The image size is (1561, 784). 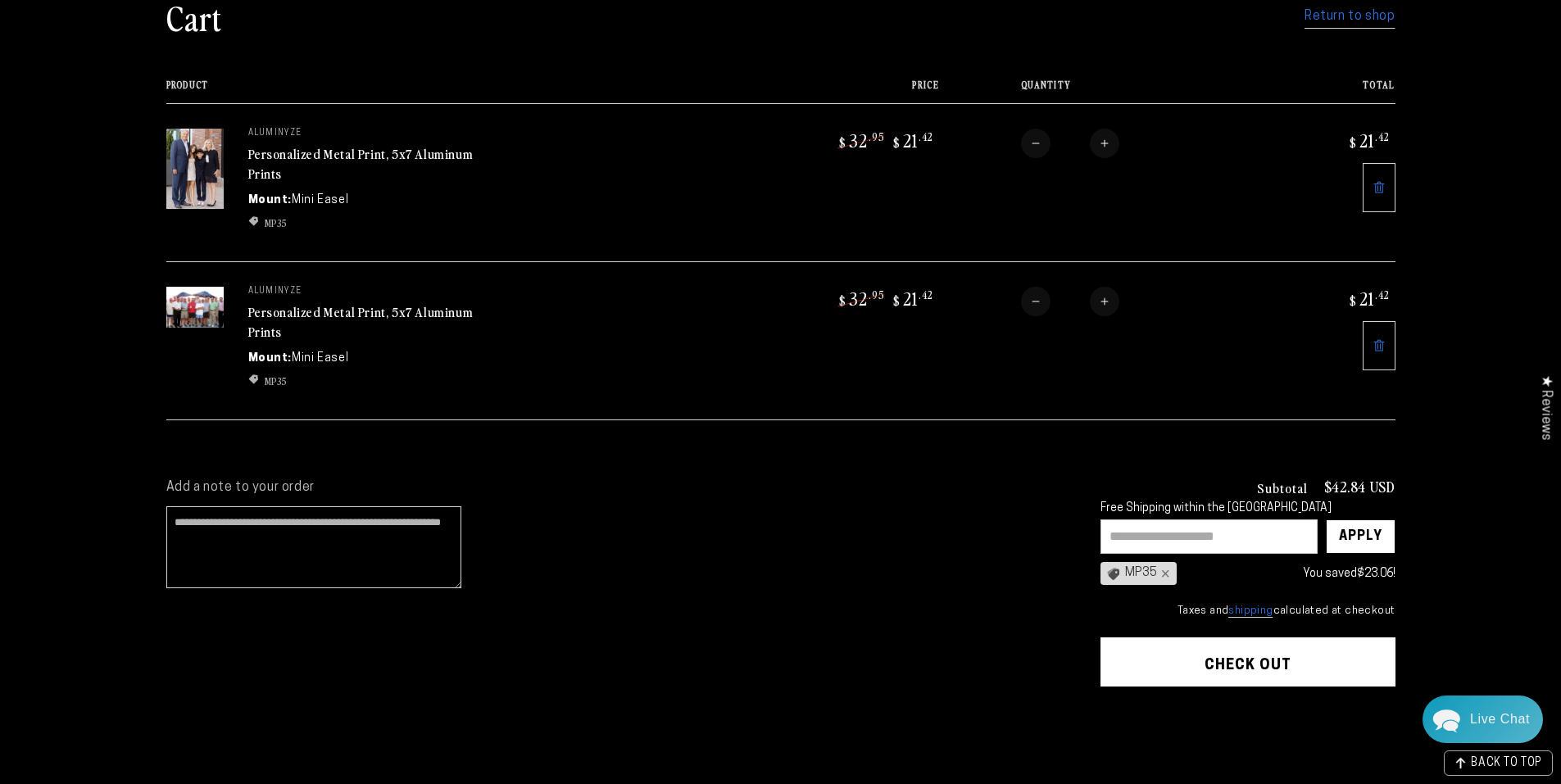 What do you see at coordinates (1101, 91) in the screenshot?
I see `th: Quantity` at bounding box center [1101, 91].